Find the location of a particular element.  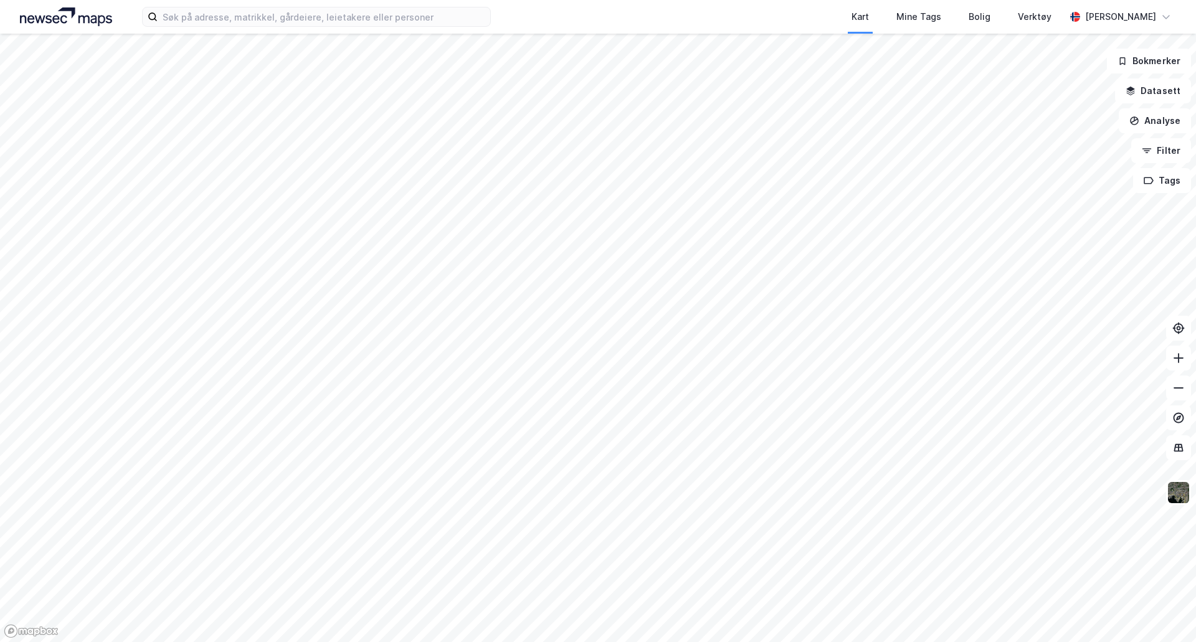

input: Søk på adresse, matrikkel, gårdeiere, leietakere eller personer is located at coordinates (324, 17).